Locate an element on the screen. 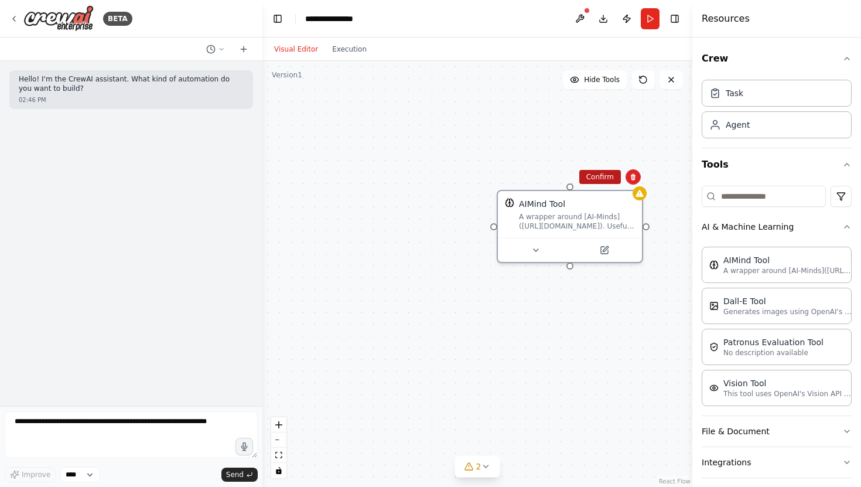  p: This tool uses OpenAI's Vision API to describe the contents of an image. is located at coordinates (788, 394).